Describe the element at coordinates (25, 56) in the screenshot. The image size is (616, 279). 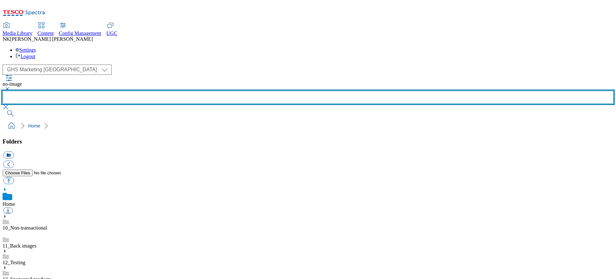
I see `a: Logout` at that location.